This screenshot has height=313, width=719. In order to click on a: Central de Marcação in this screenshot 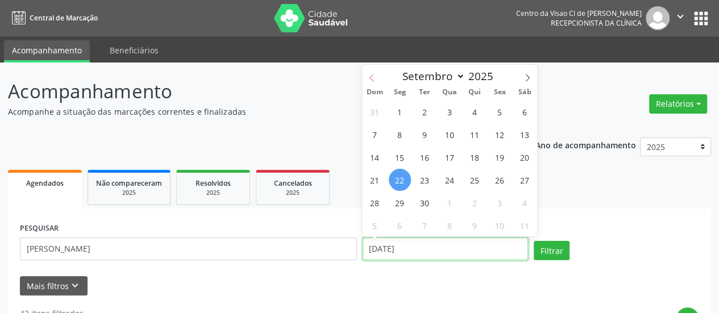, I will do `click(53, 18)`.